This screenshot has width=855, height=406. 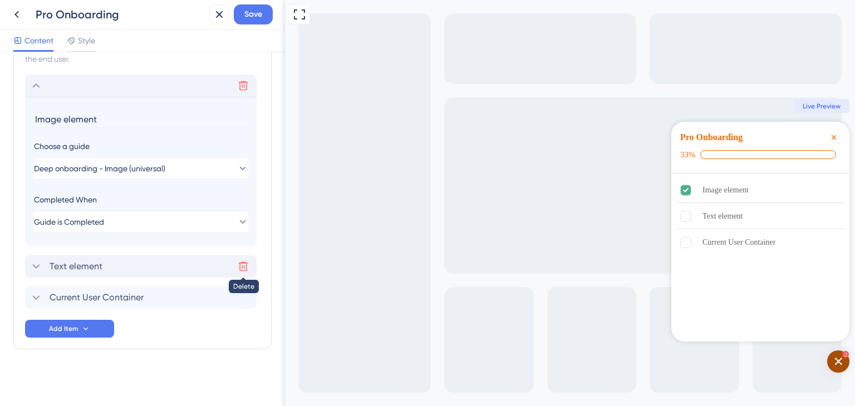 What do you see at coordinates (76, 267) in the screenshot?
I see `span: Text element` at bounding box center [76, 267].